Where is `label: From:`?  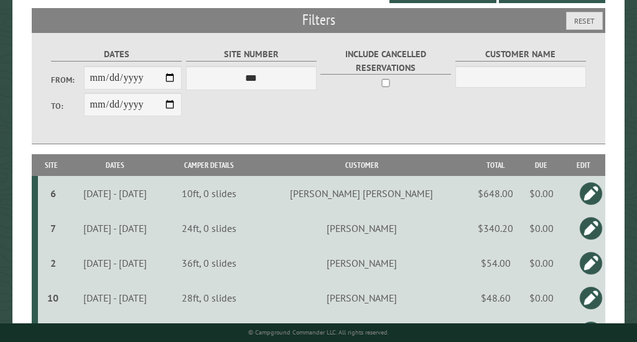 label: From: is located at coordinates (67, 80).